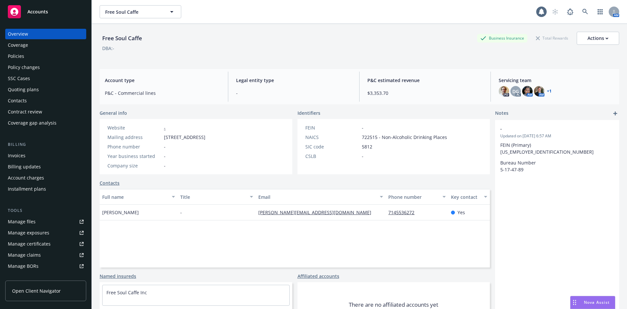 The width and height of the screenshot is (627, 309). I want to click on a: Summary of insurance, so click(46, 277).